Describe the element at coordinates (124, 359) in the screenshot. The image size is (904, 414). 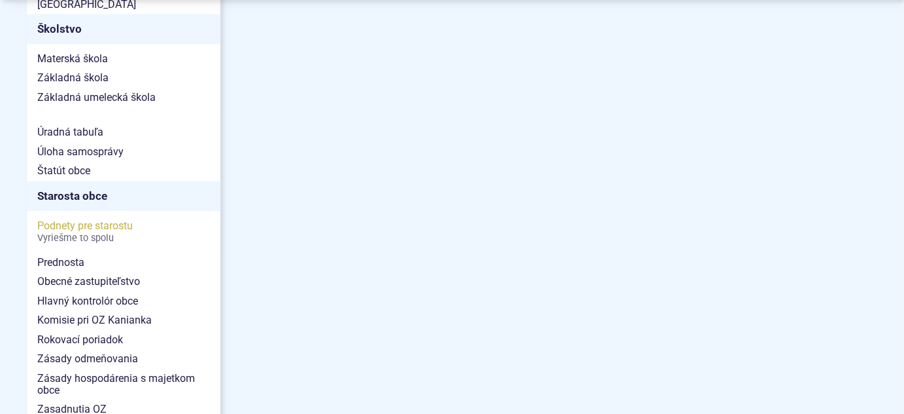
I see `span: Zásady odmeňovania` at that location.